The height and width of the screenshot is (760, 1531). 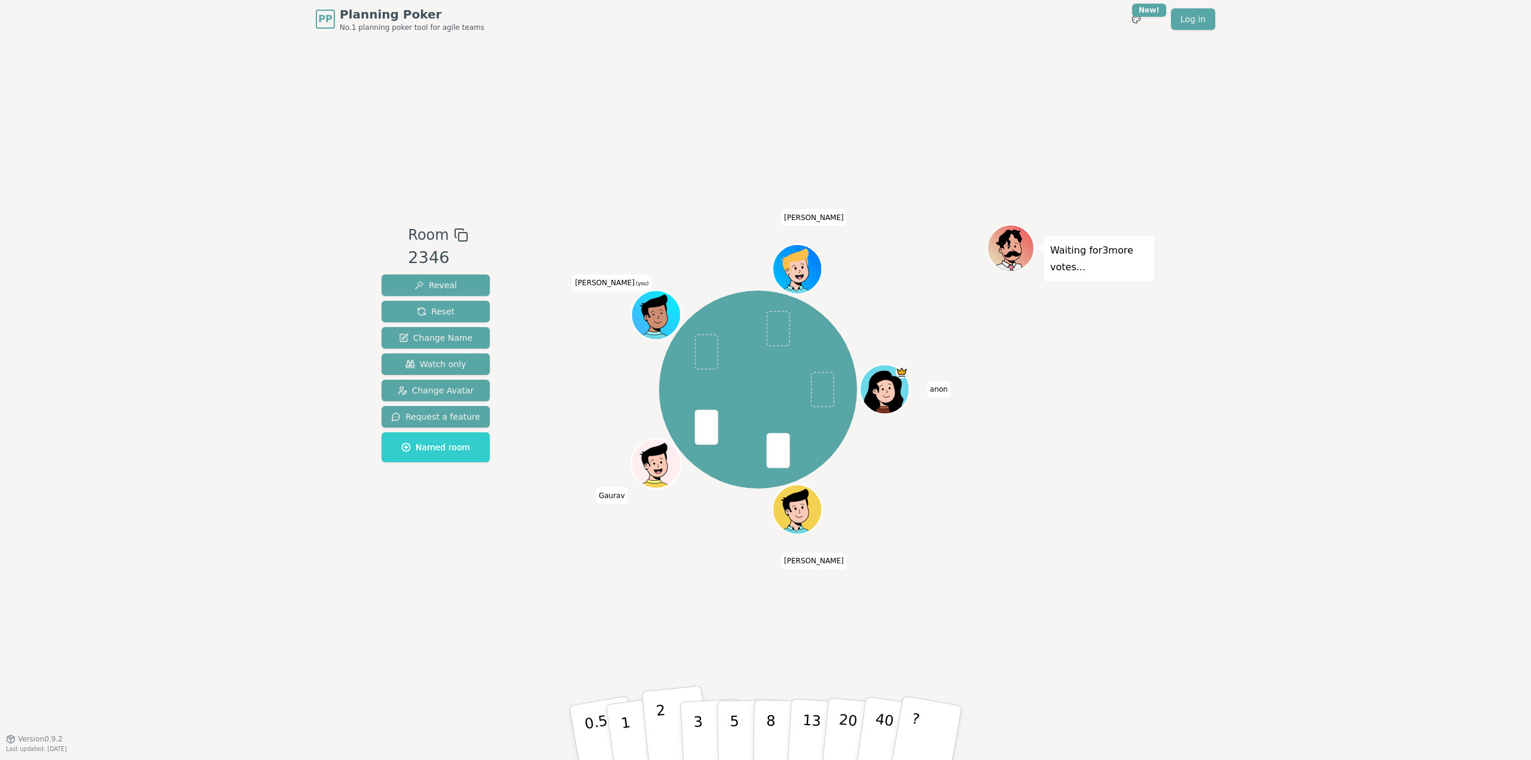 What do you see at coordinates (435, 391) in the screenshot?
I see `button: Change Avatar` at bounding box center [435, 391].